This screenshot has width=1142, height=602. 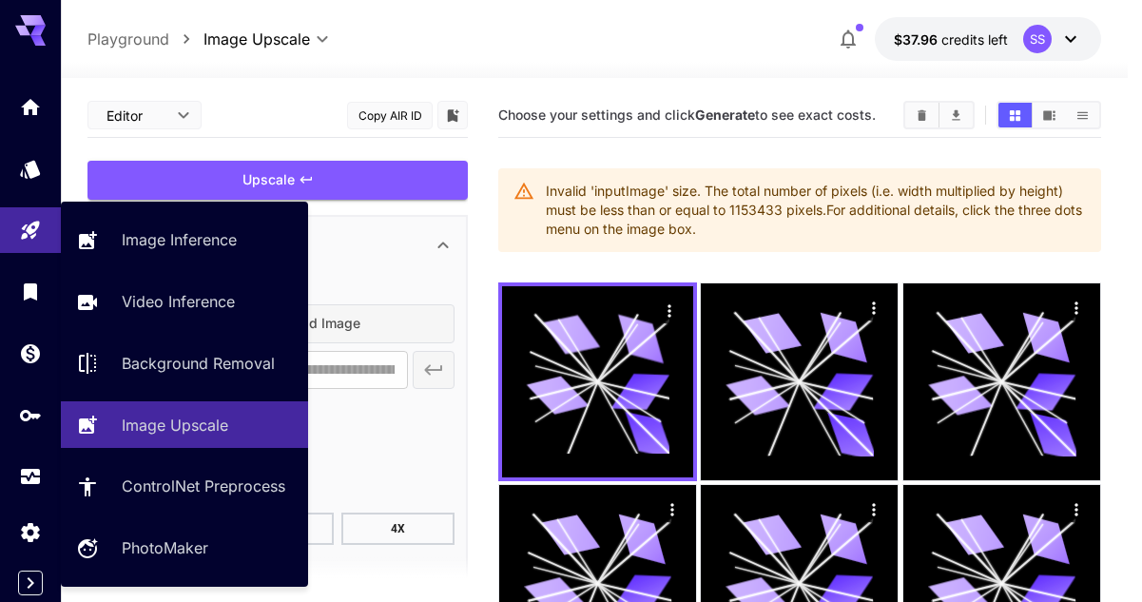 I want to click on button: Show images in list view, so click(x=1082, y=115).